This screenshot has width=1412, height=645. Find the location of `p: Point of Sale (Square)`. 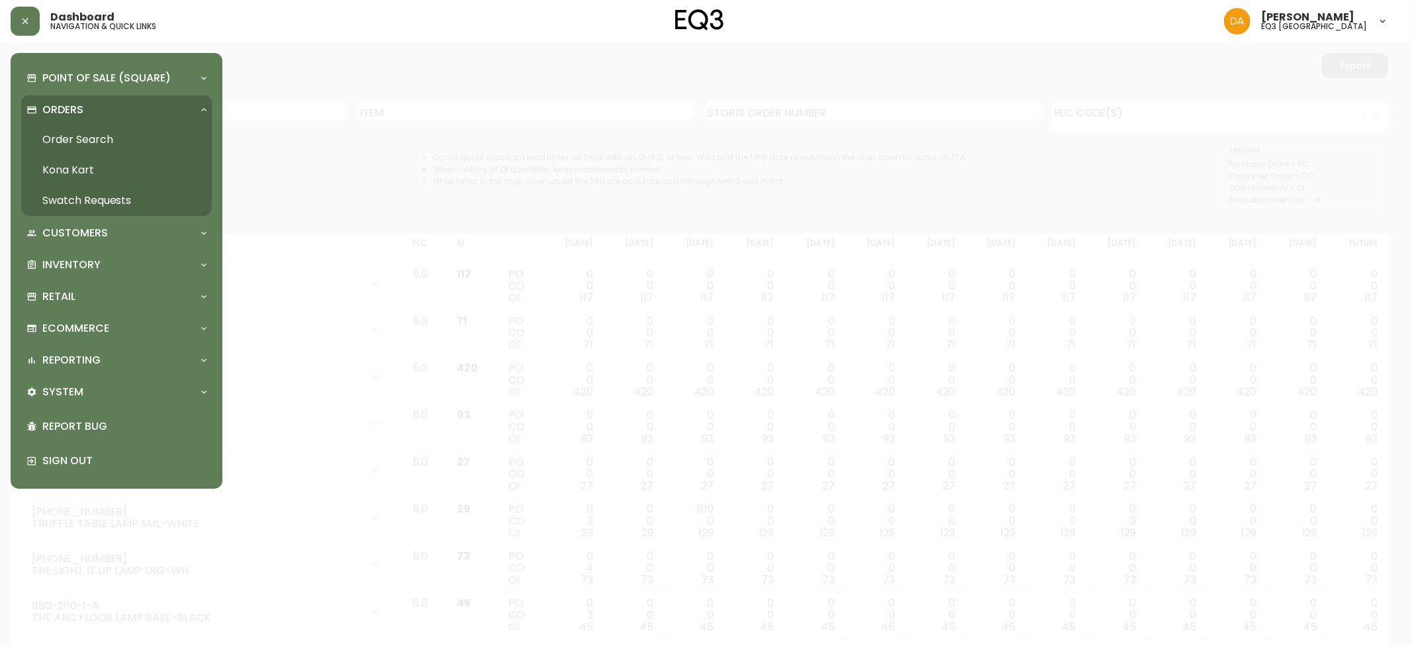

p: Point of Sale (Square) is located at coordinates (107, 78).